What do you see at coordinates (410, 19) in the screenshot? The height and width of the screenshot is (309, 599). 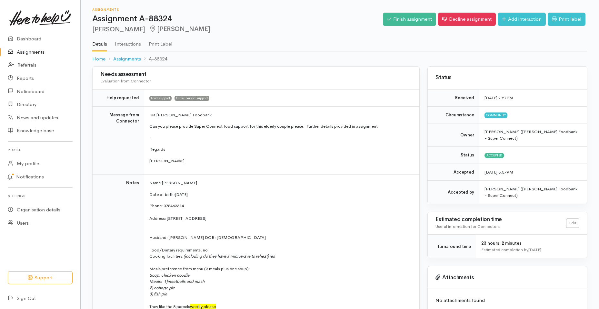 I see `a: Finish assignment` at bounding box center [410, 19].